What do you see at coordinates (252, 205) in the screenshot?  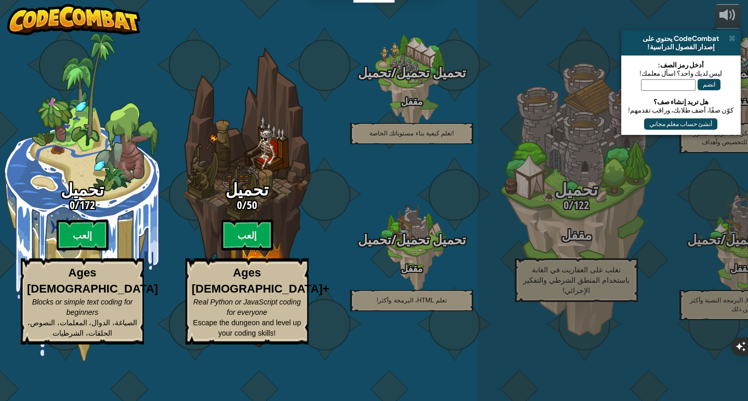 I see `span: 50` at bounding box center [252, 205].